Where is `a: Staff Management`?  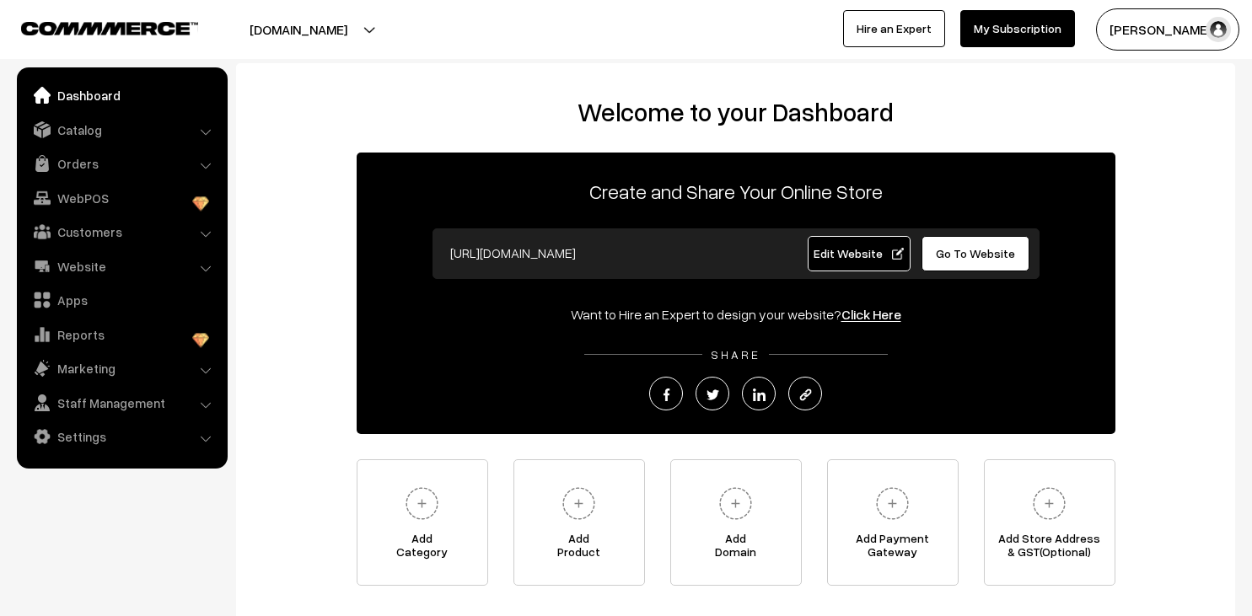 a: Staff Management is located at coordinates (121, 403).